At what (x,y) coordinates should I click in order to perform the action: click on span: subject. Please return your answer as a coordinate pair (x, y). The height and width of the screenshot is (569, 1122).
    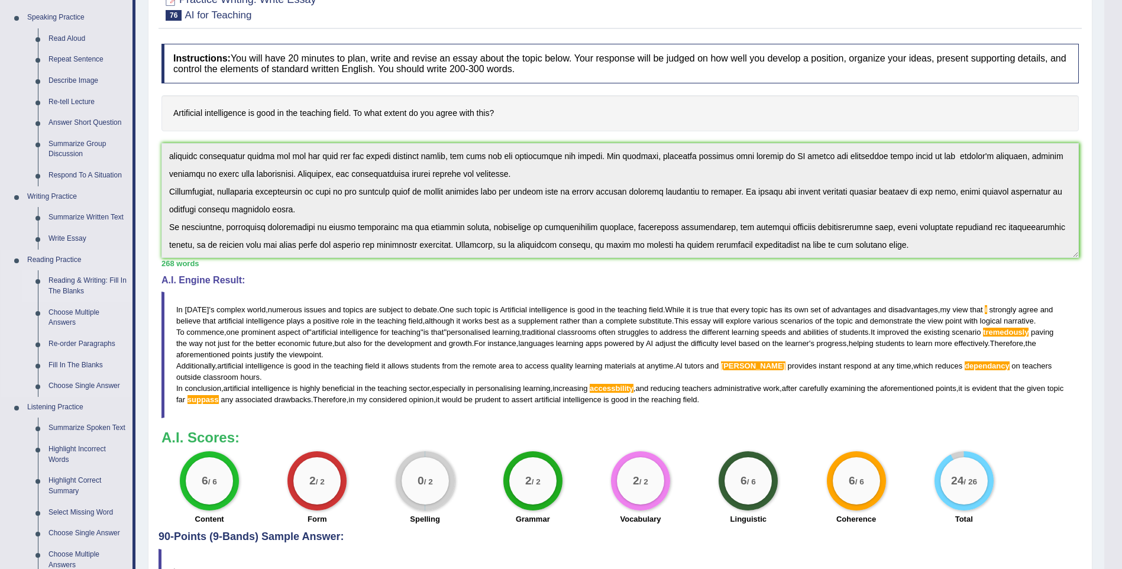
    Looking at the image, I should click on (390, 309).